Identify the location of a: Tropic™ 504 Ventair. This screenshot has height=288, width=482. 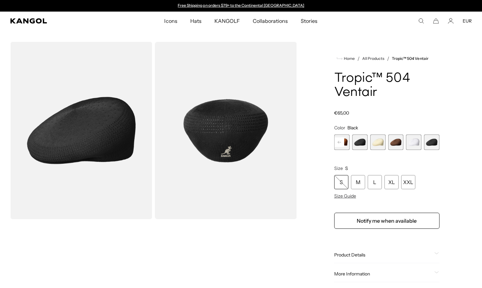
(410, 59).